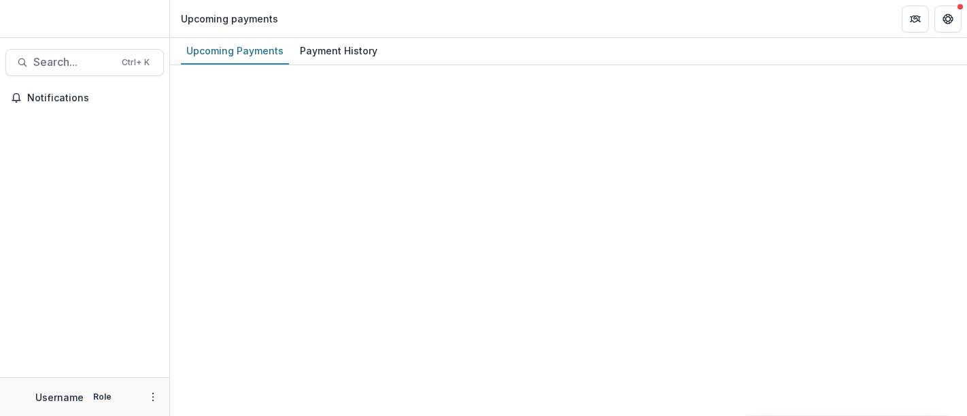  I want to click on button: More, so click(153, 397).